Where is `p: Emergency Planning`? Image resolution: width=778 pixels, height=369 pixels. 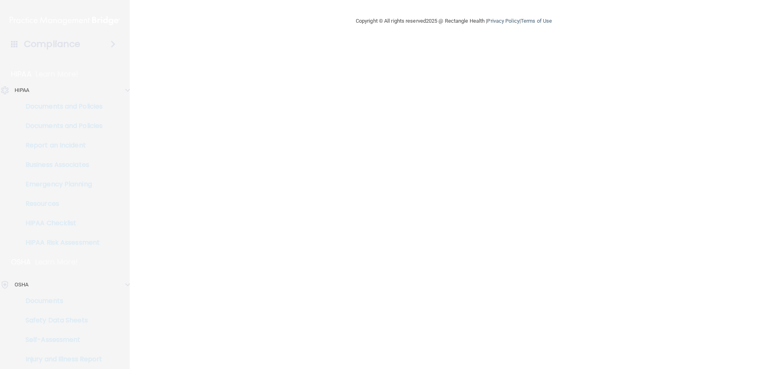
p: Emergency Planning is located at coordinates (60, 184).